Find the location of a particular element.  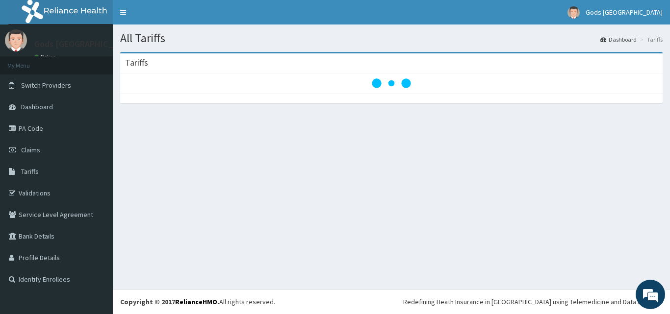

h3: Tariffs is located at coordinates (136, 63).